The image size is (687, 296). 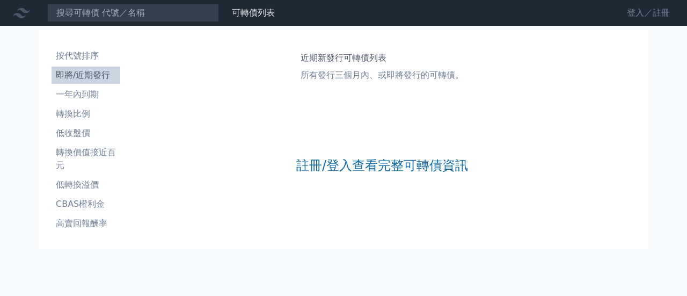 I want to click on li: 低轉換溢價, so click(x=86, y=185).